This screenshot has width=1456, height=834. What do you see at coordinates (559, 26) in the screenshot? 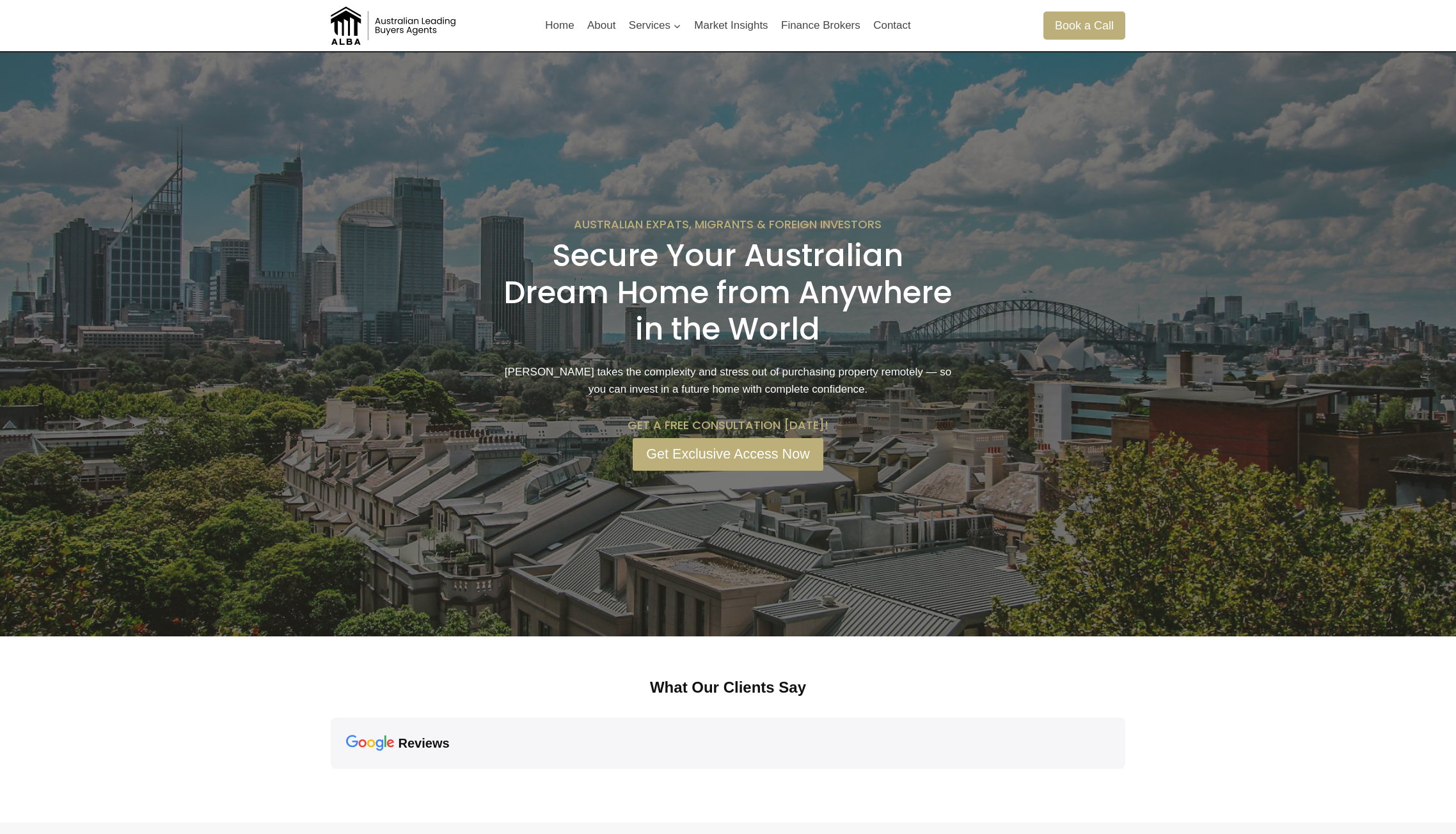
I see `a: Home` at bounding box center [559, 26].